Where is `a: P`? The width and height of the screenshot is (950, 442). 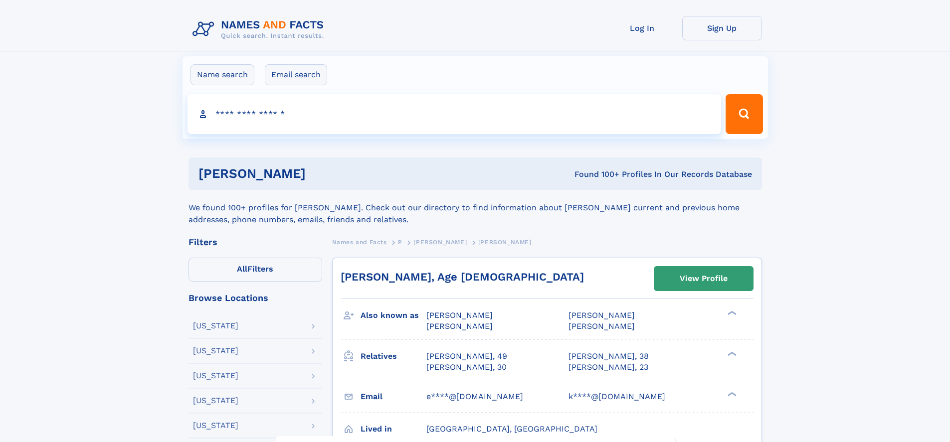
a: P is located at coordinates (400, 242).